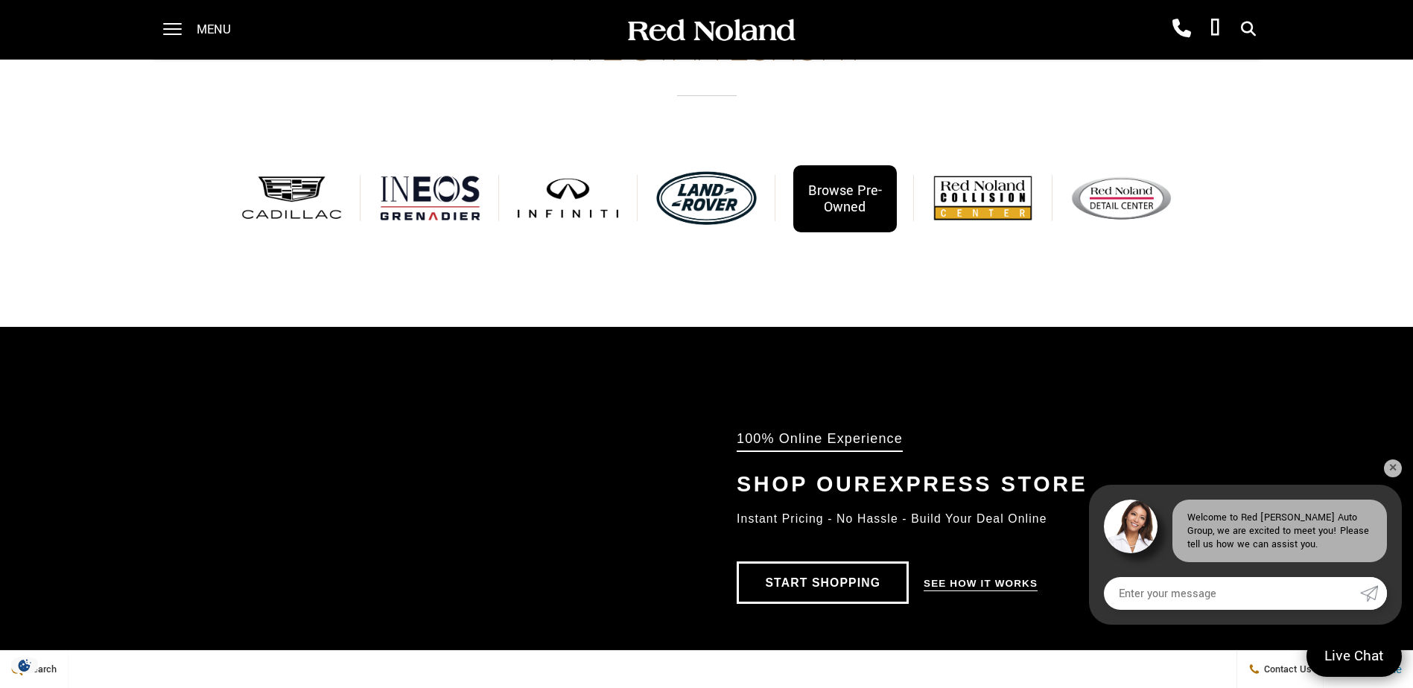 The width and height of the screenshot is (1413, 688). Describe the element at coordinates (711, 30) in the screenshot. I see `img: Red Noland Auto Group` at that location.